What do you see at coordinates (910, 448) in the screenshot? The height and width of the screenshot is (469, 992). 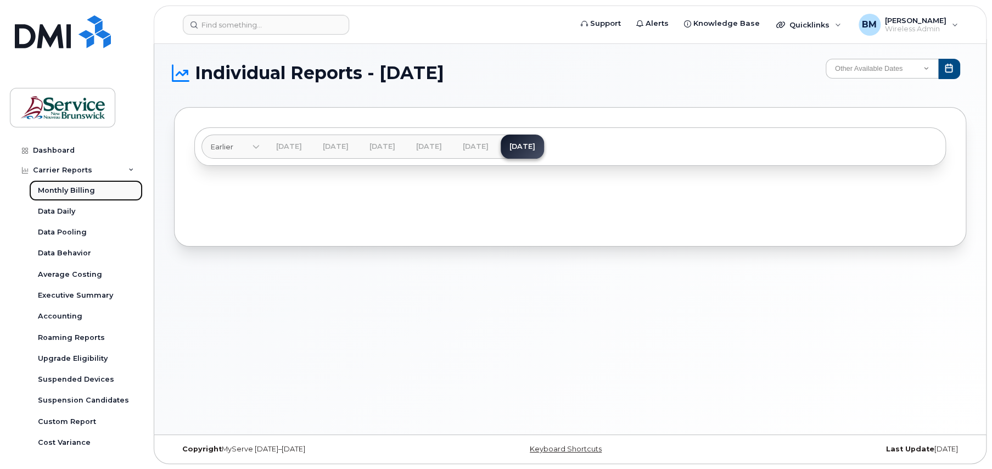 I see `strong: Last Update` at bounding box center [910, 448].